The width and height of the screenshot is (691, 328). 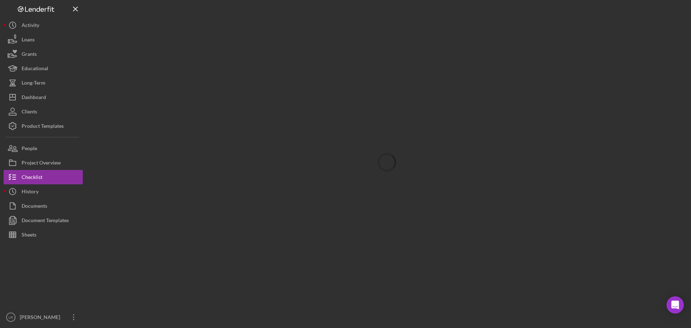 What do you see at coordinates (33, 83) in the screenshot?
I see `div: Long-Term` at bounding box center [33, 83].